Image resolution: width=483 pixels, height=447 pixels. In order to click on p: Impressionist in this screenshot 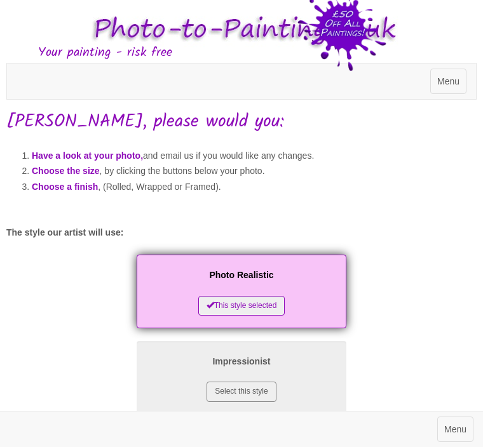, I will do `click(241, 362)`.